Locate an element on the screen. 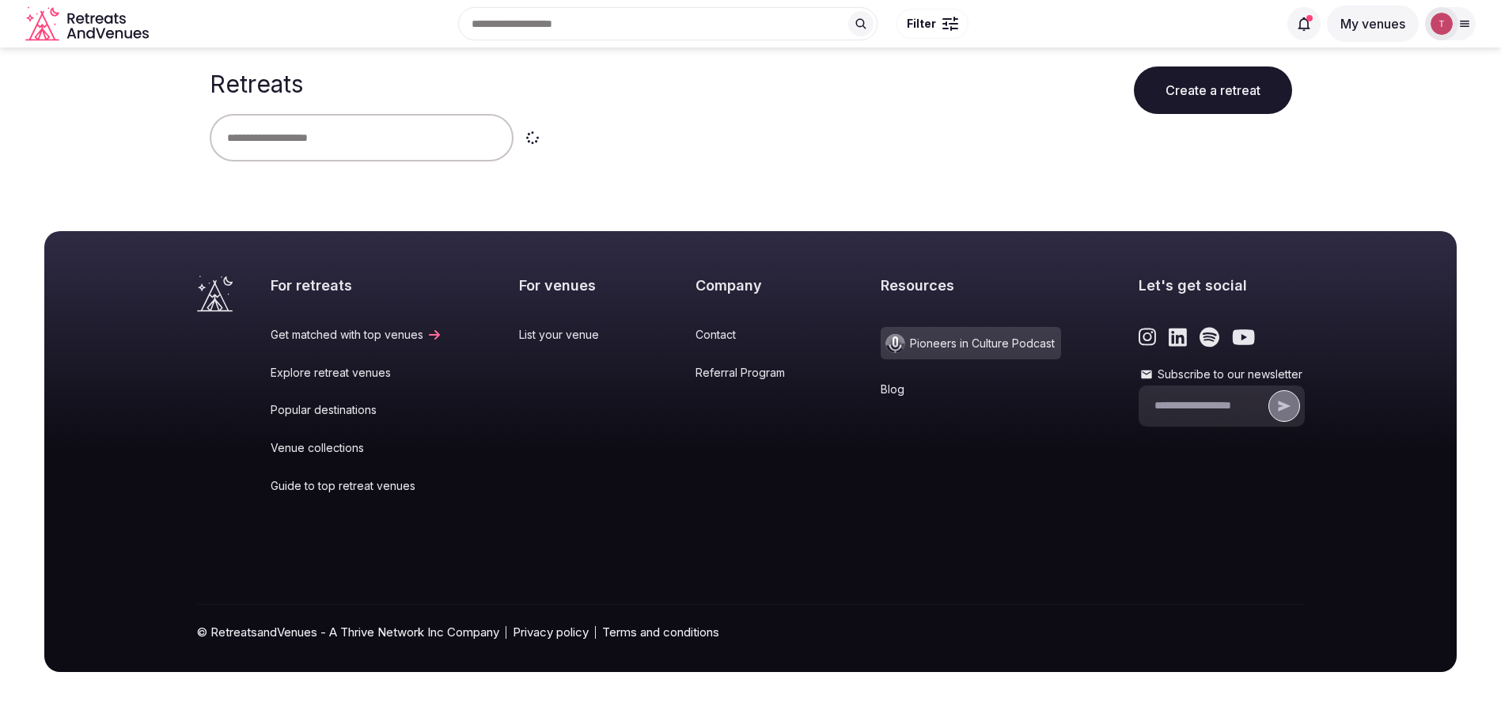 The image size is (1501, 710). a: Venue collections is located at coordinates (356, 448).